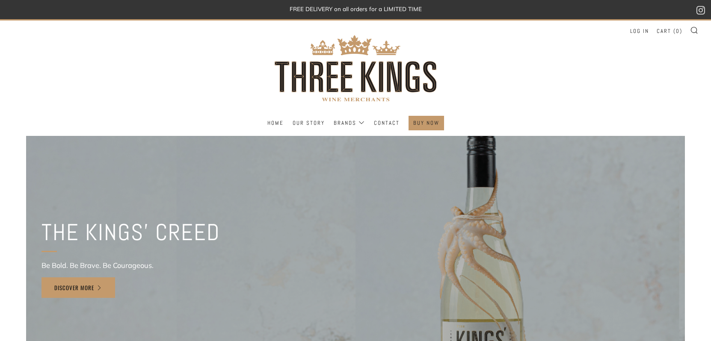  I want to click on span: 0, so click(678, 31).